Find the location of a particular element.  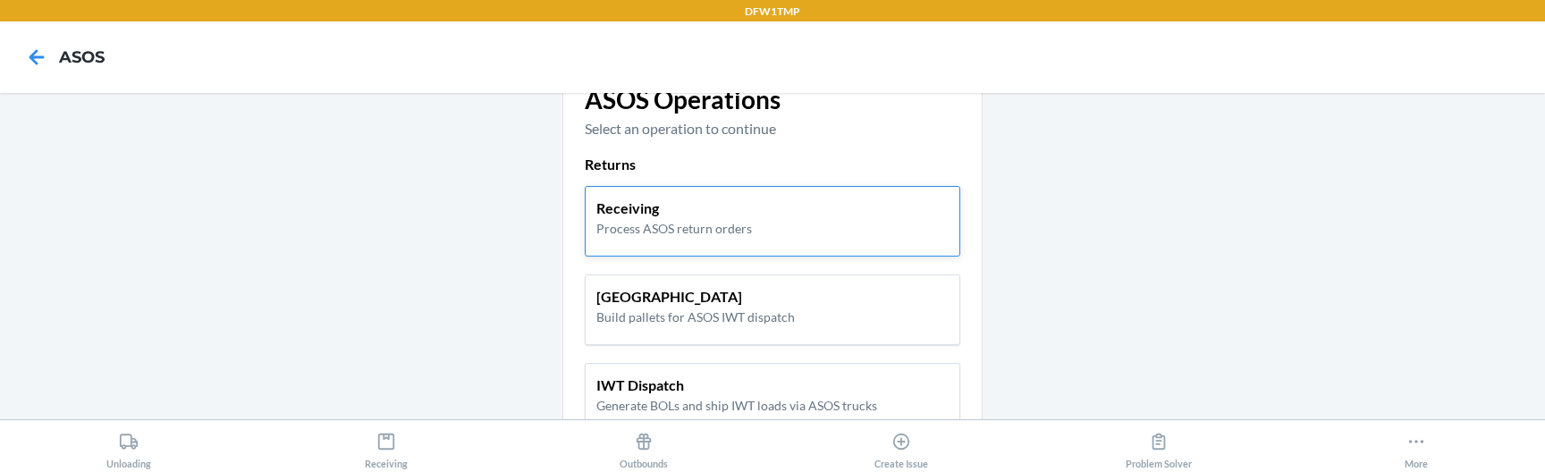

p: DFW1TMP is located at coordinates (772, 12).